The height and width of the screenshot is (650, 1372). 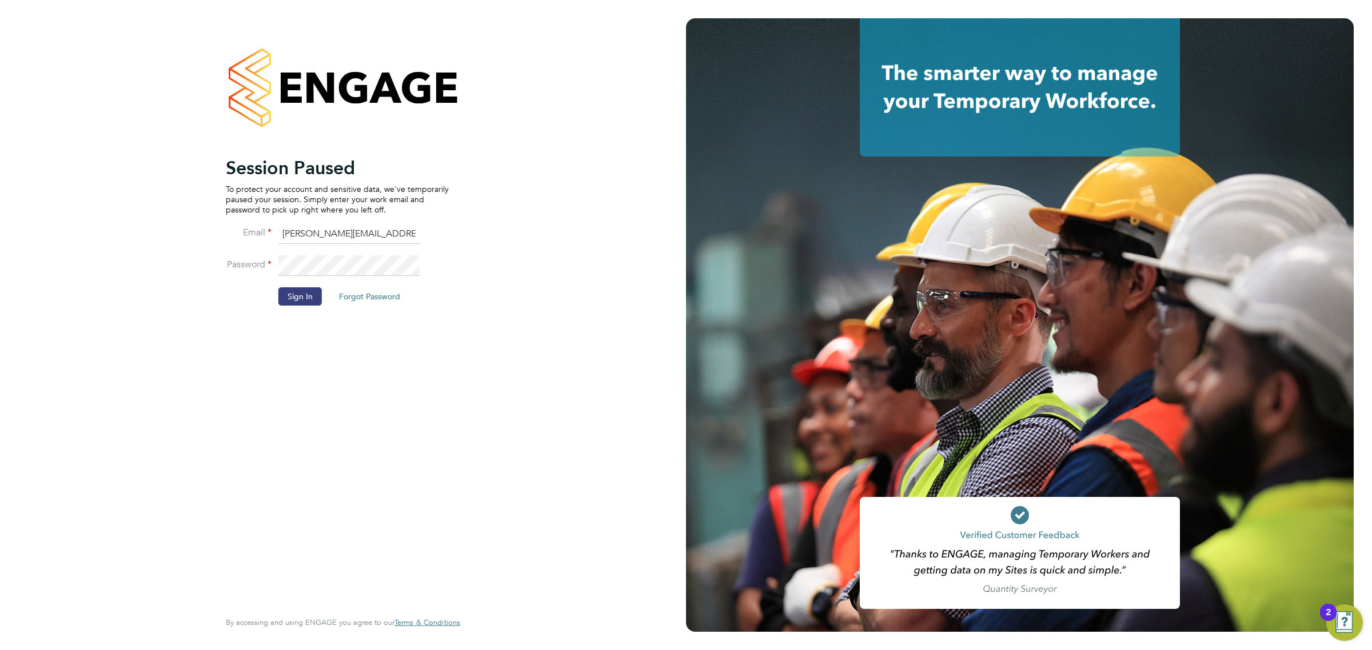 What do you see at coordinates (337, 199) in the screenshot?
I see `p: To protect your account and sensitive data, we've temporarily paused your session. Simply enter y...` at bounding box center [337, 199].